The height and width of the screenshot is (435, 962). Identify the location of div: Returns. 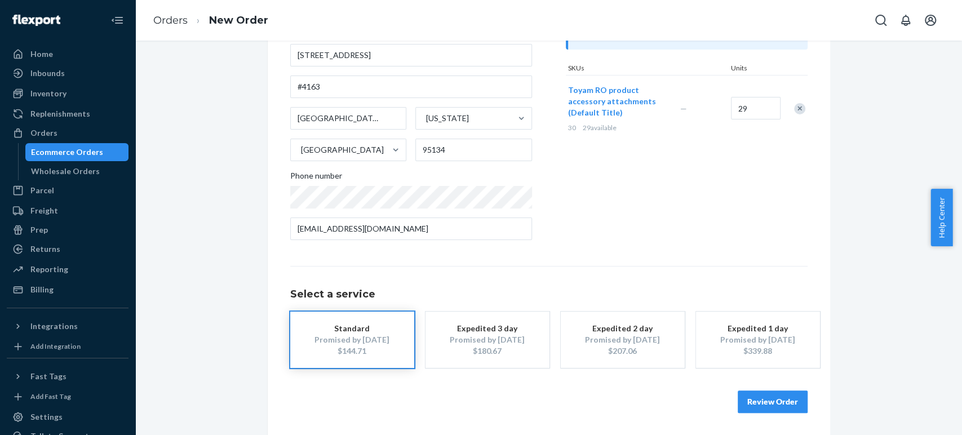
(45, 249).